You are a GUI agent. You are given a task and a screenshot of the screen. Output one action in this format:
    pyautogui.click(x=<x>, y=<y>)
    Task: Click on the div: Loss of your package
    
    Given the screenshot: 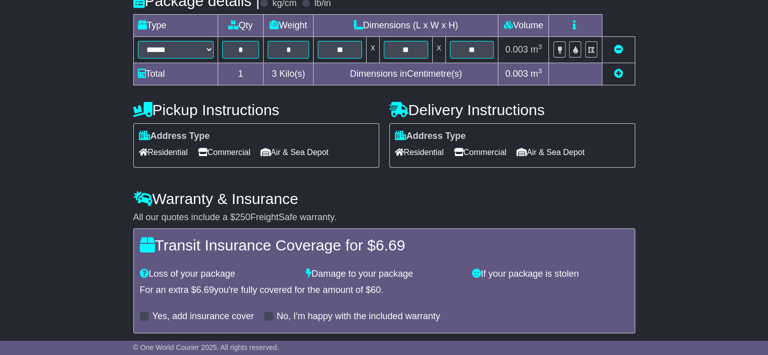 What is the action you would take?
    pyautogui.click(x=218, y=274)
    